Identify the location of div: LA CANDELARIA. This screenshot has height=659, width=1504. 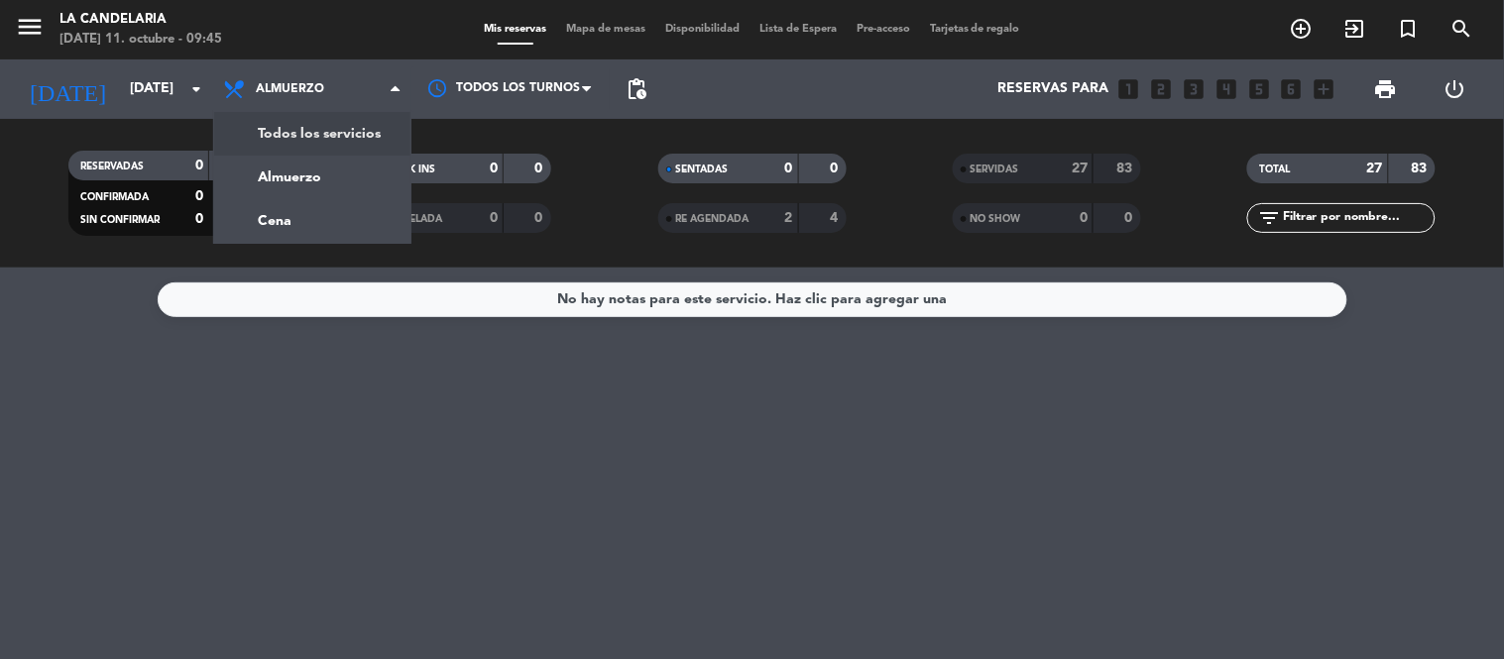
(141, 20).